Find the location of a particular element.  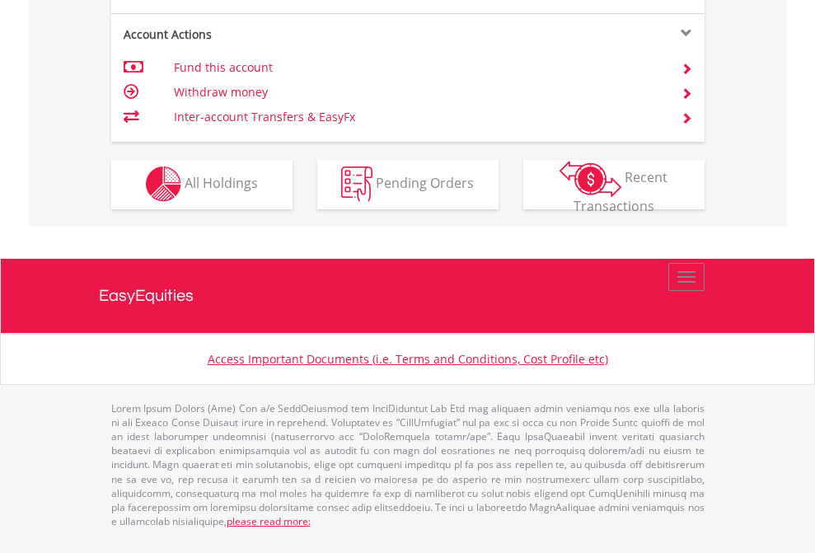

span: All Holdings is located at coordinates (221, 183).